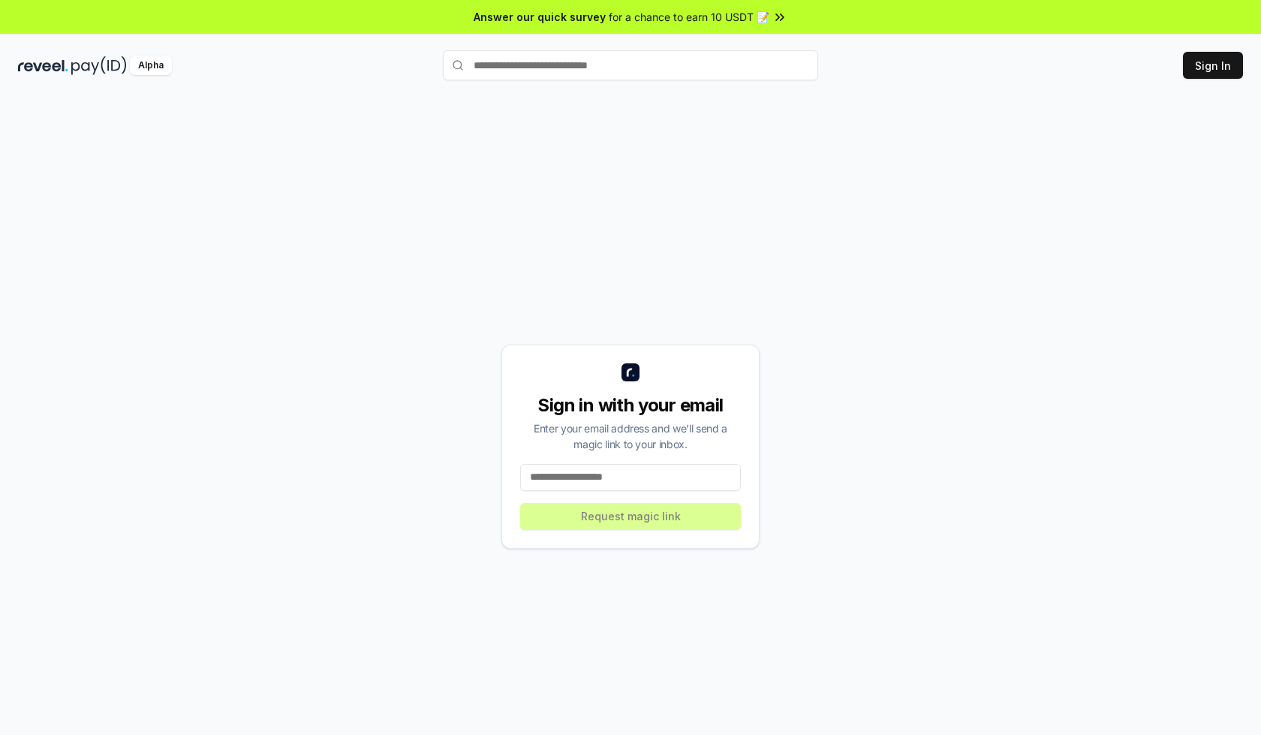  What do you see at coordinates (99, 65) in the screenshot?
I see `img: pay_id` at bounding box center [99, 65].